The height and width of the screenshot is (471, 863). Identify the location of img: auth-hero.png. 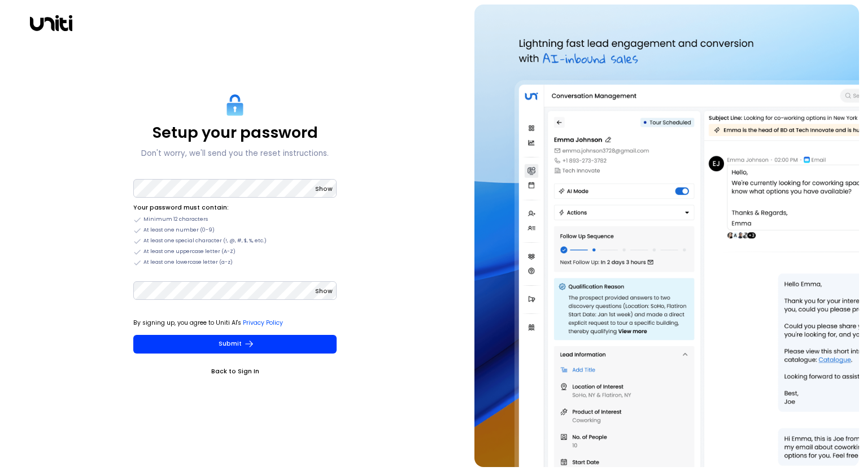
(666, 235).